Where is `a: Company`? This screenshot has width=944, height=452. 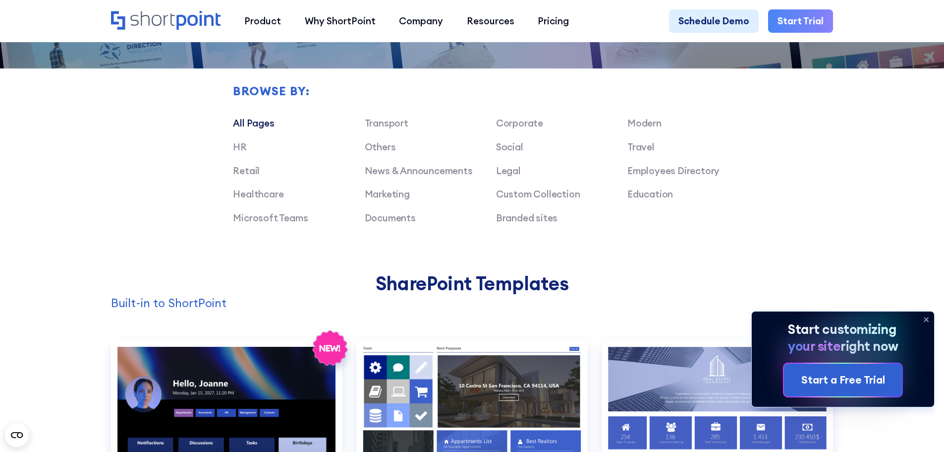 a: Company is located at coordinates (421, 21).